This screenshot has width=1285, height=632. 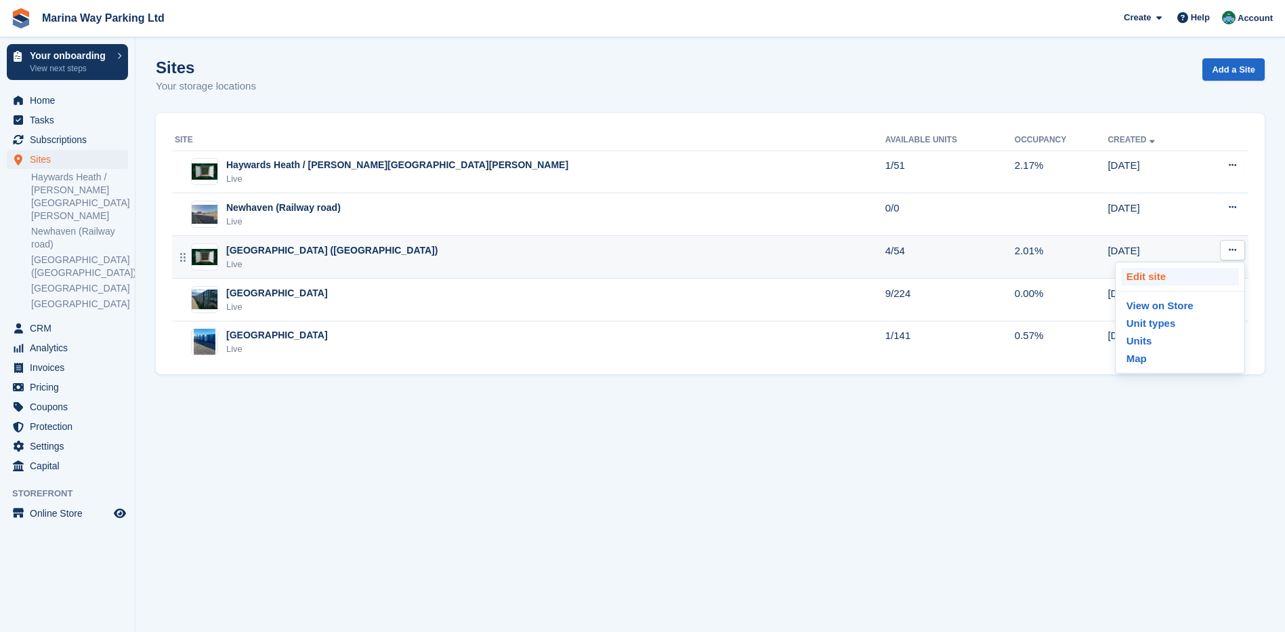 What do you see at coordinates (70, 100) in the screenshot?
I see `span: Home` at bounding box center [70, 100].